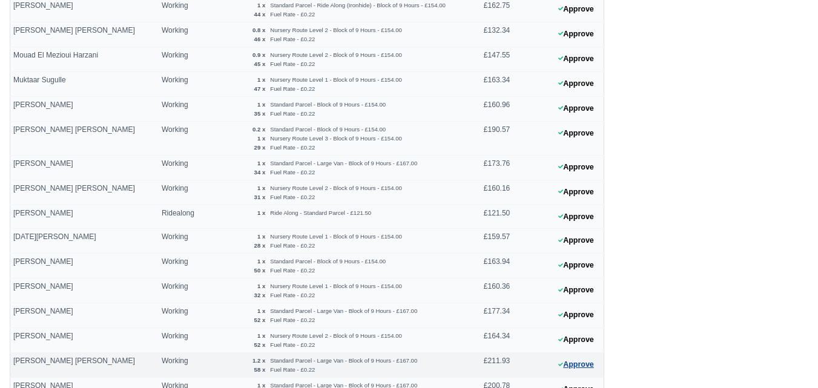  I want to click on strong: 34 x, so click(260, 172).